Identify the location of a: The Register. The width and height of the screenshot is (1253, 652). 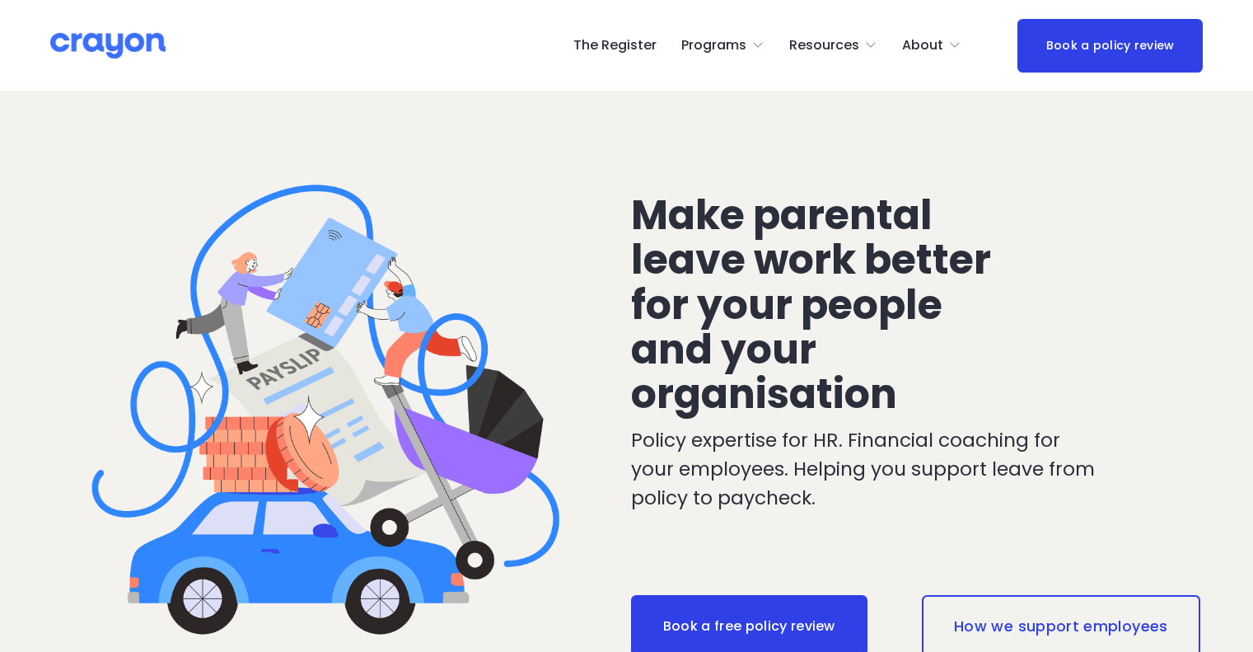
(615, 45).